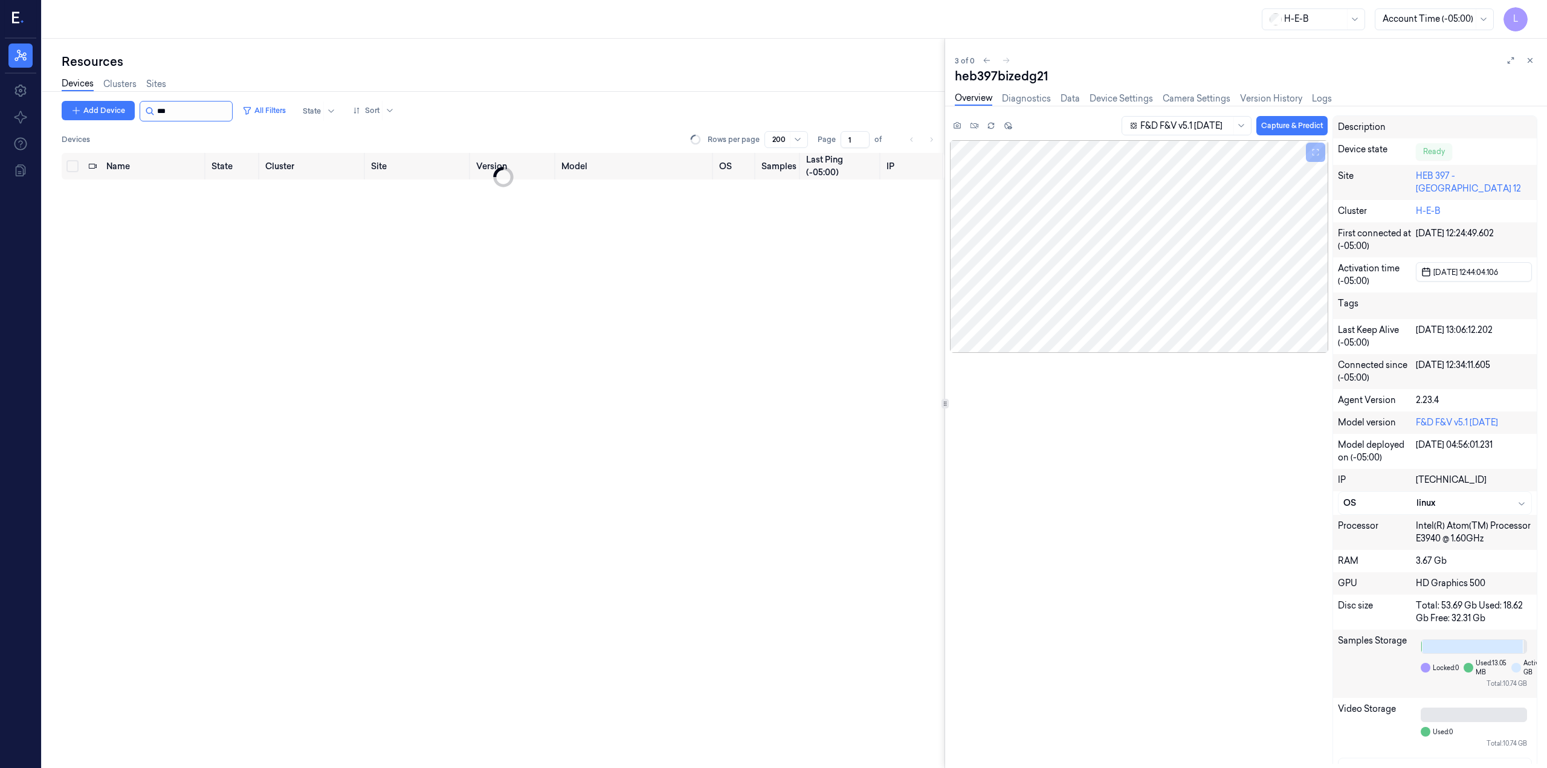 The width and height of the screenshot is (1547, 768). What do you see at coordinates (1322, 99) in the screenshot?
I see `a: Logs` at bounding box center [1322, 99].